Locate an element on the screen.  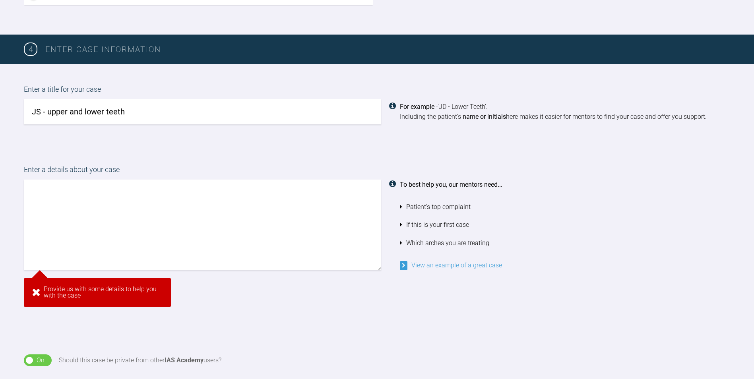
input: JD - Lower Teeth is located at coordinates (202, 112).